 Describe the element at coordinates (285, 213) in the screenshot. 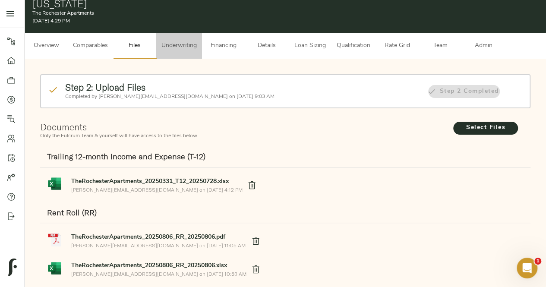

I see `div: Rent Roll (RR)` at that location.